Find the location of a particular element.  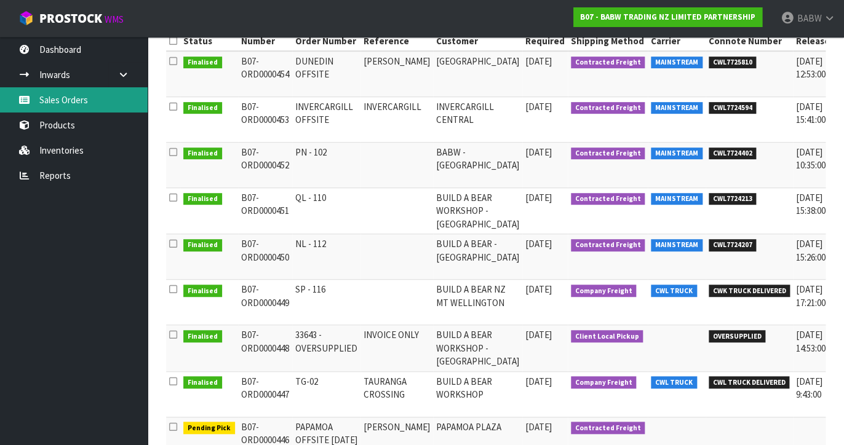

td: PN - 102 is located at coordinates (326, 165).